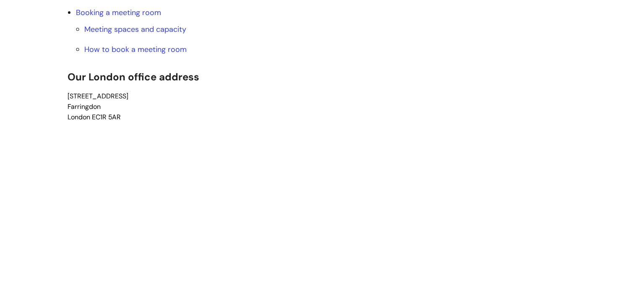 The height and width of the screenshot is (291, 638). I want to click on a: Meeting spaces and capacity, so click(135, 29).